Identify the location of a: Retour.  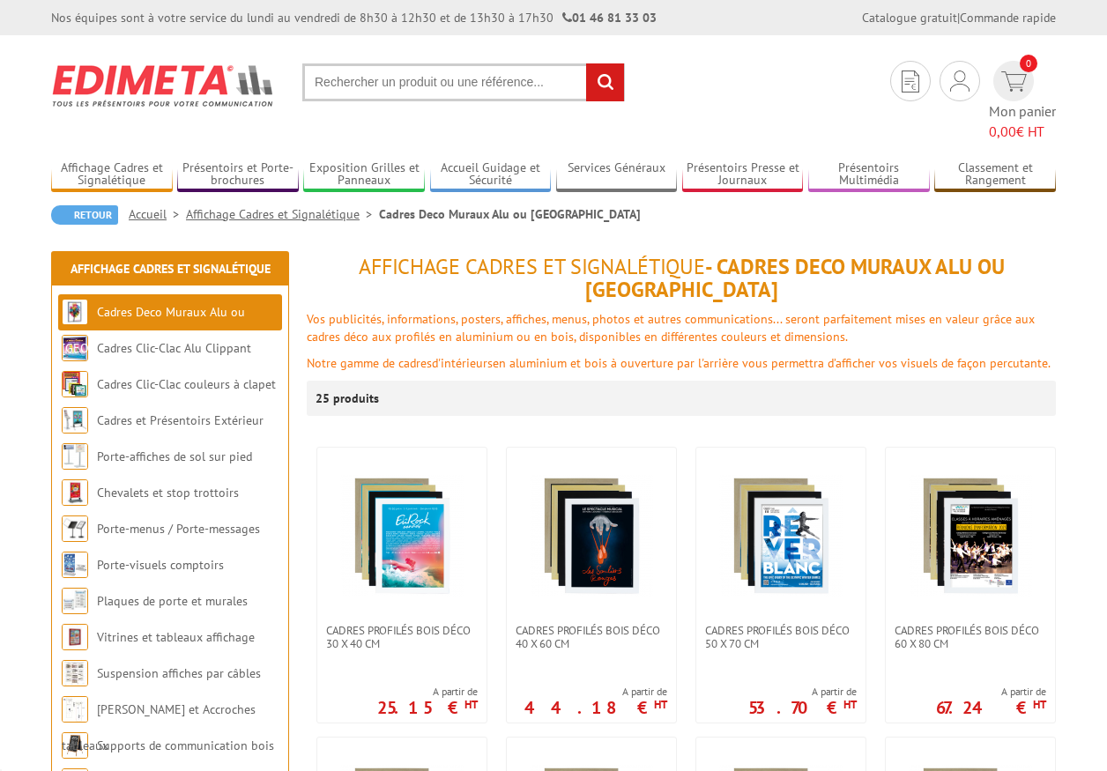
(85, 215).